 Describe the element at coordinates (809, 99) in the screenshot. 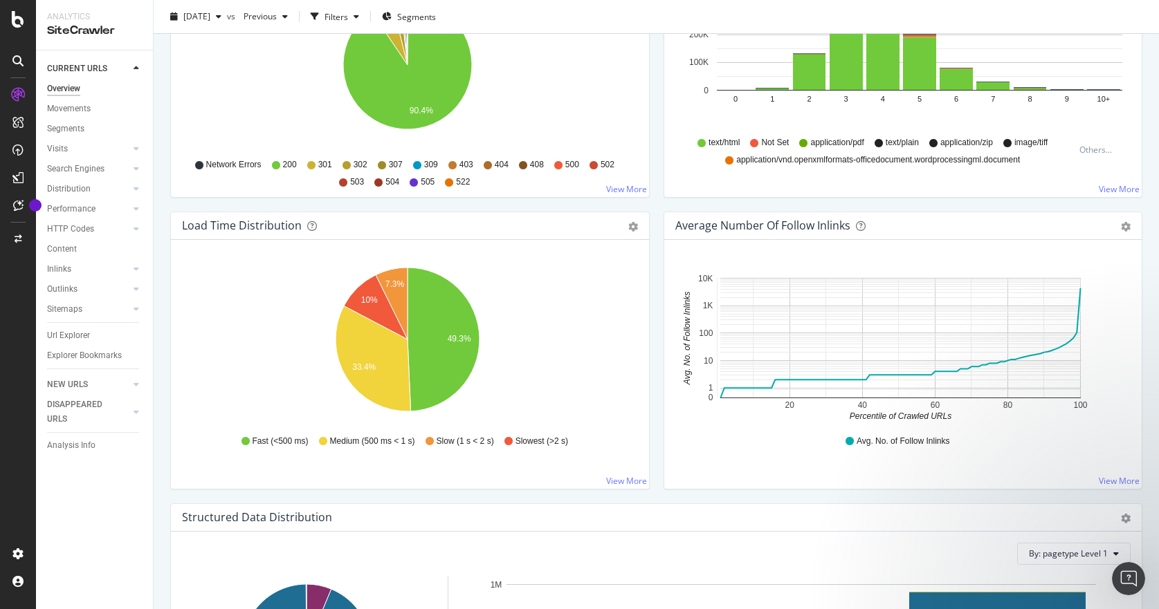

I see `text: 2` at that location.